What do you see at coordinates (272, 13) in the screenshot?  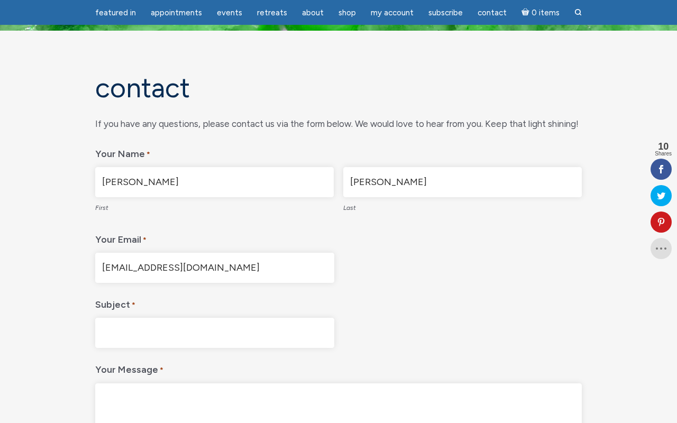 I see `a: Retreats` at bounding box center [272, 13].